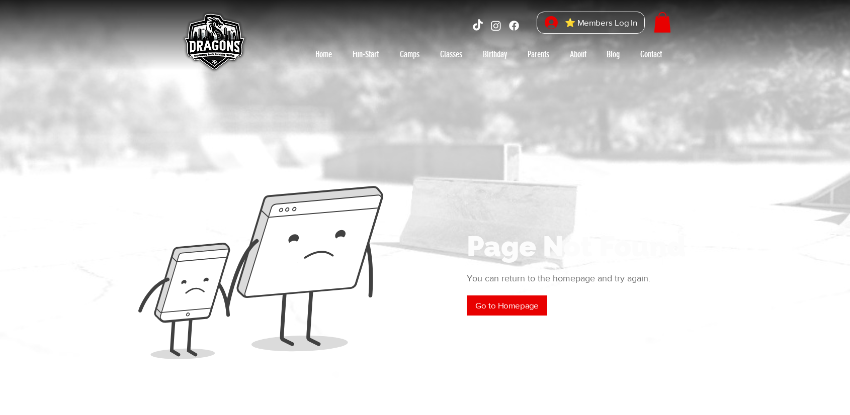  What do you see at coordinates (613, 54) in the screenshot?
I see `p: Blog` at bounding box center [613, 54].